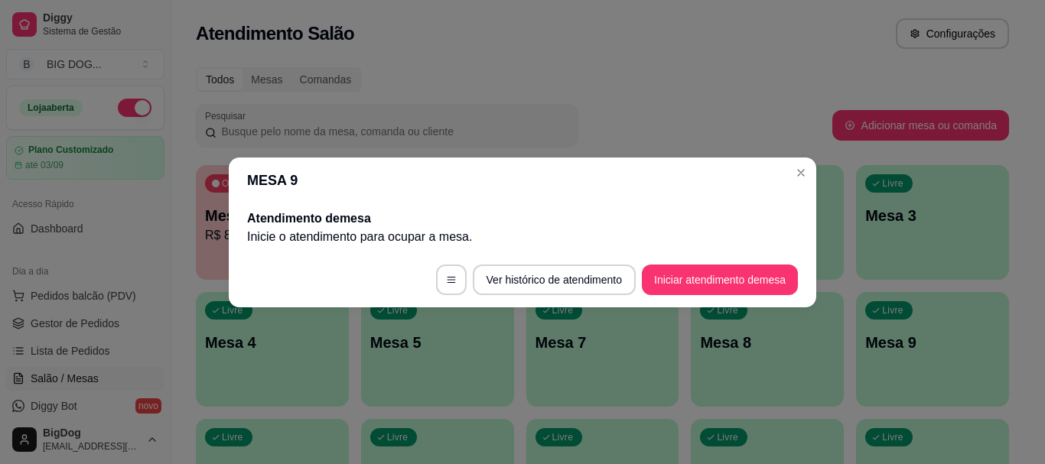 Image resolution: width=1045 pixels, height=464 pixels. I want to click on button: Close, so click(801, 173).